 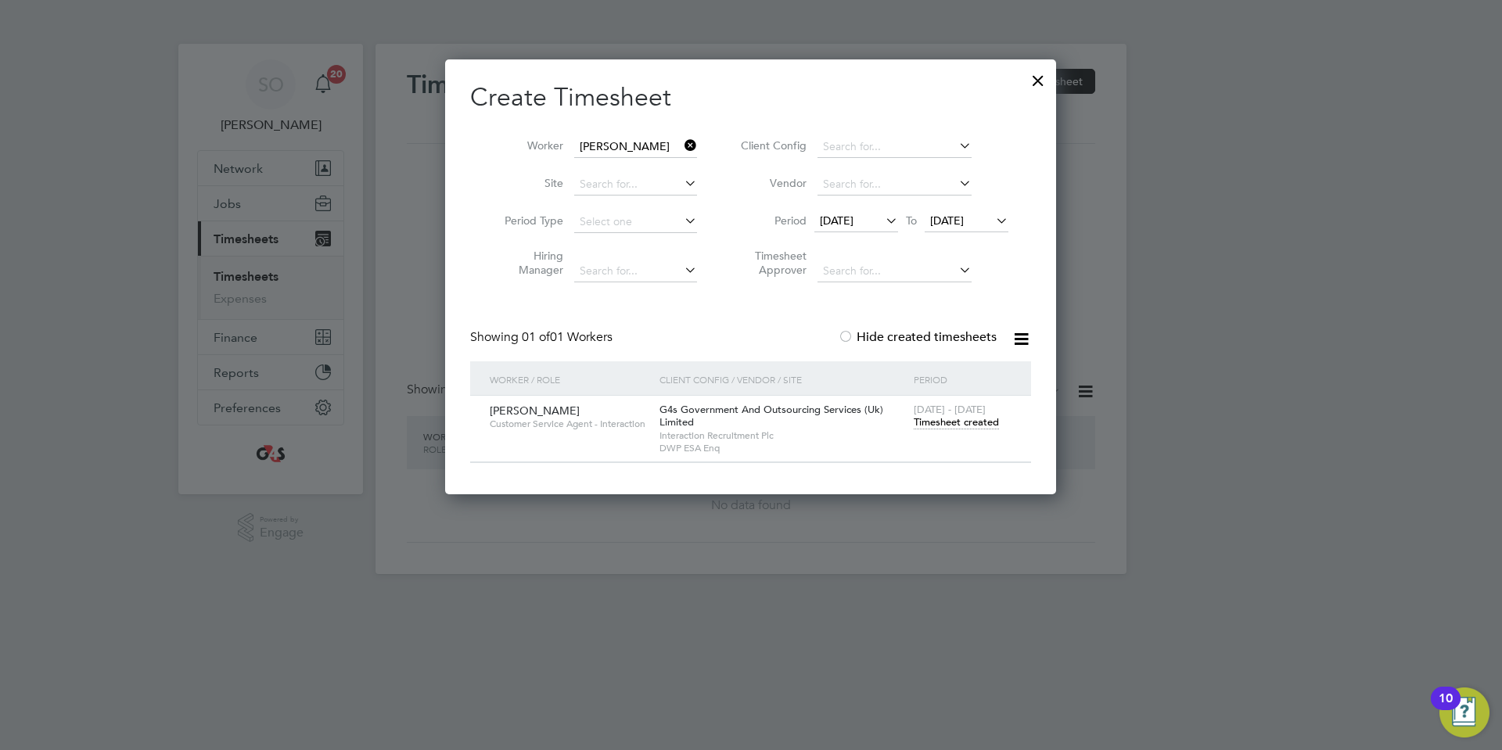 I want to click on label: Period Type, so click(x=528, y=221).